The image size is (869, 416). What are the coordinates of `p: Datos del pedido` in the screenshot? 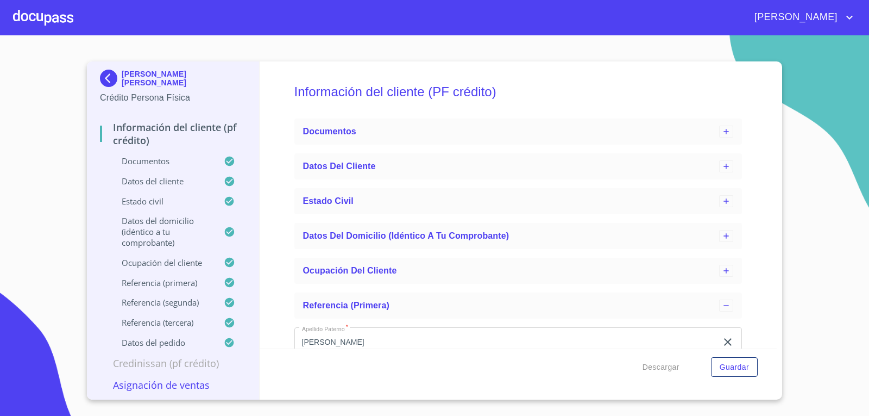 It's located at (162, 342).